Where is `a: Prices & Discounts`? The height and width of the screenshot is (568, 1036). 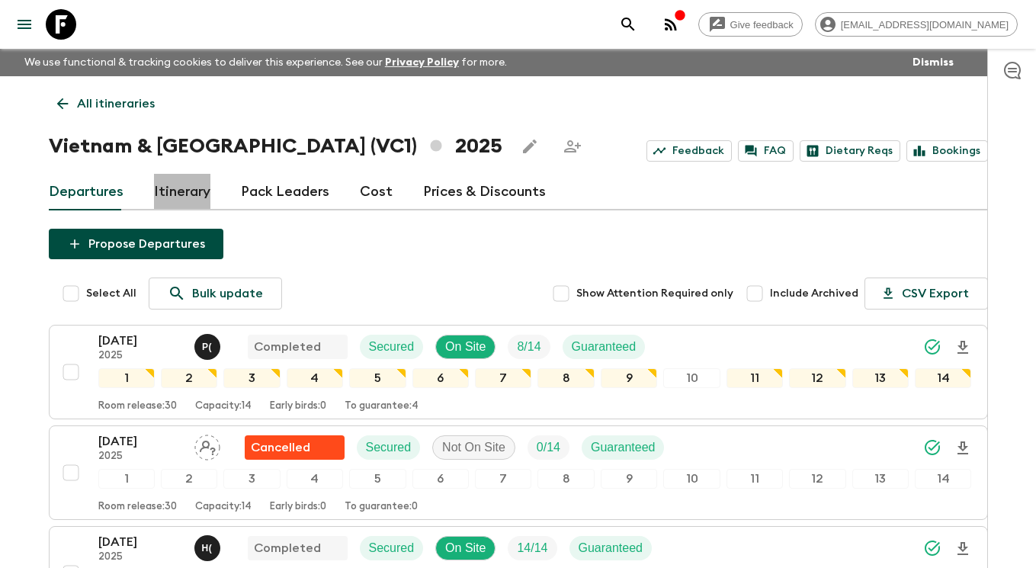
a: Prices & Discounts is located at coordinates (484, 192).